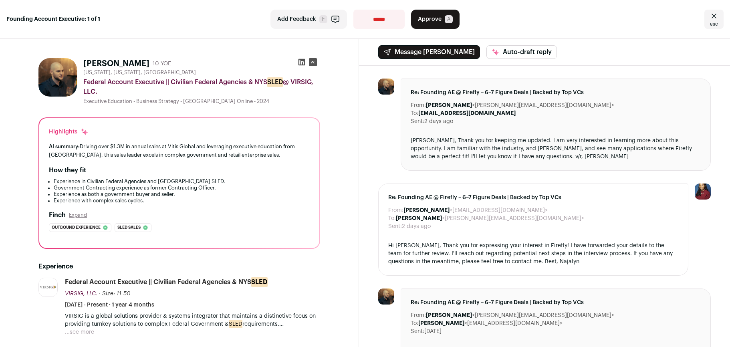 The width and height of the screenshot is (730, 347). What do you see at coordinates (201, 87) in the screenshot?
I see `div: Federal Account Executive || Civilian Federal Agencies & NYS @ VIRSIG, LLC.` at bounding box center [201, 87].